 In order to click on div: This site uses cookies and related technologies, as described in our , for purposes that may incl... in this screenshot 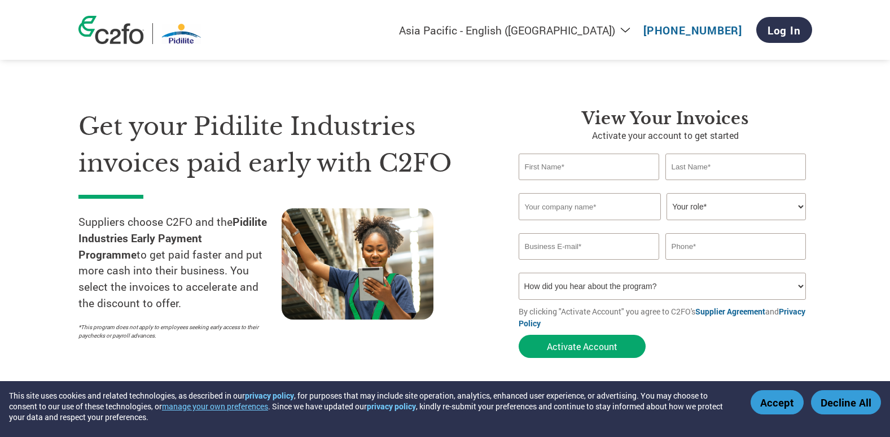, I will do `click(371, 406)`.